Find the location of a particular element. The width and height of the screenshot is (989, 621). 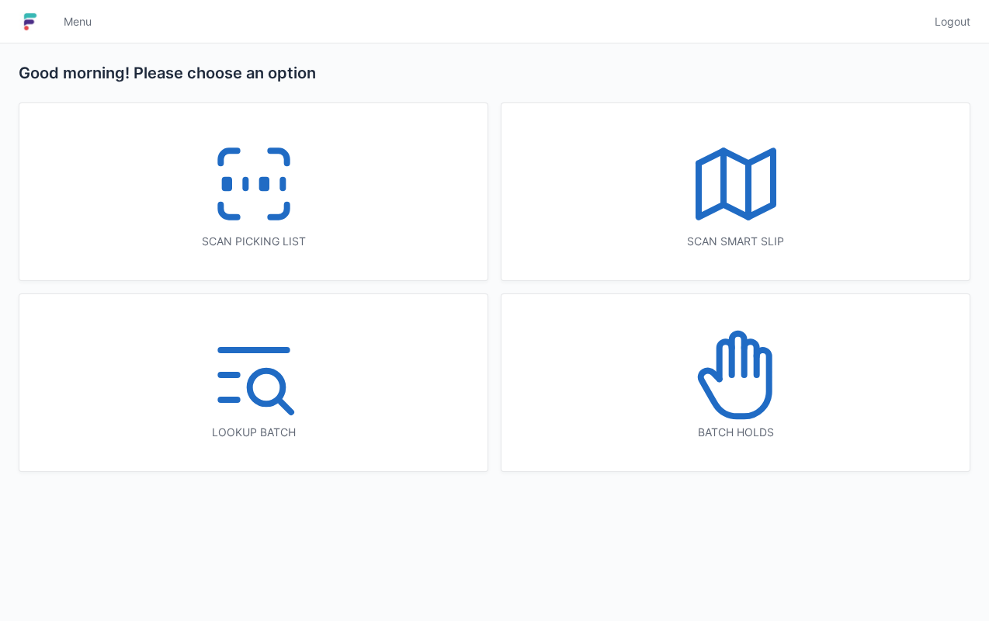

img: logo-small.jpg is located at coordinates (30, 22).